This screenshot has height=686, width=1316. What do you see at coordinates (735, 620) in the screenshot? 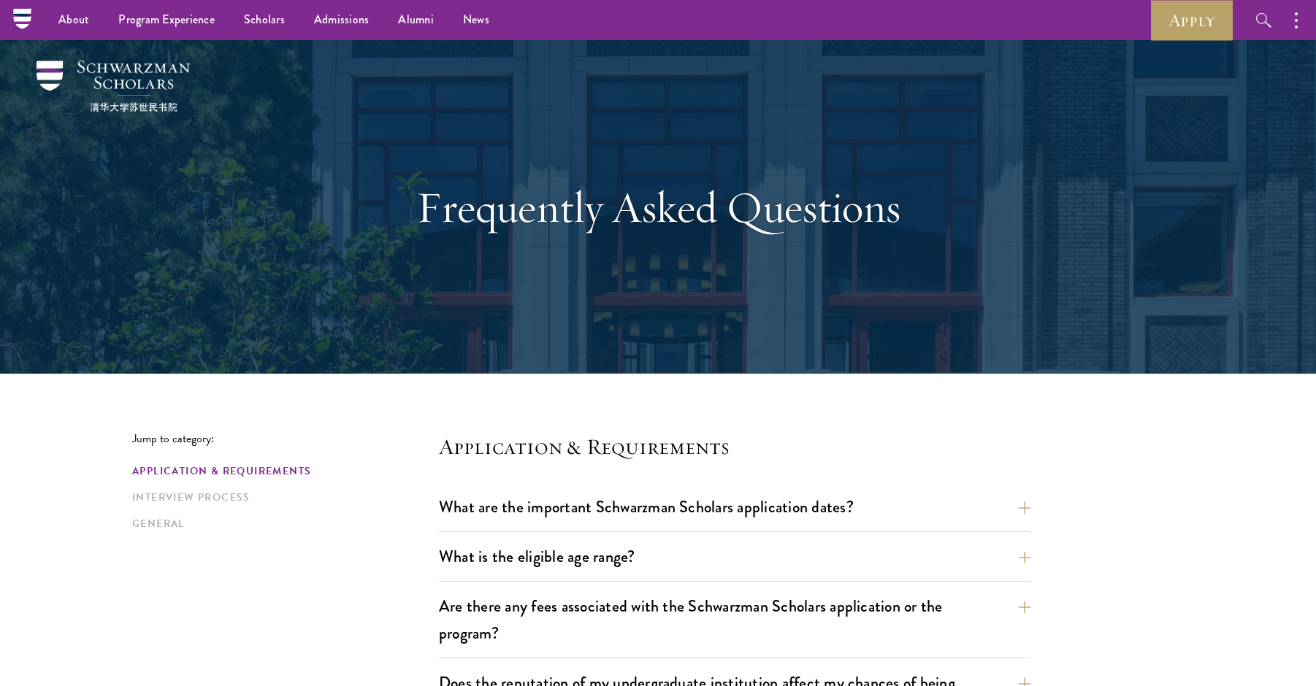
I see `button: Are there any fees associated with the Schwarzman Scholars application or the program?` at bounding box center [735, 620].